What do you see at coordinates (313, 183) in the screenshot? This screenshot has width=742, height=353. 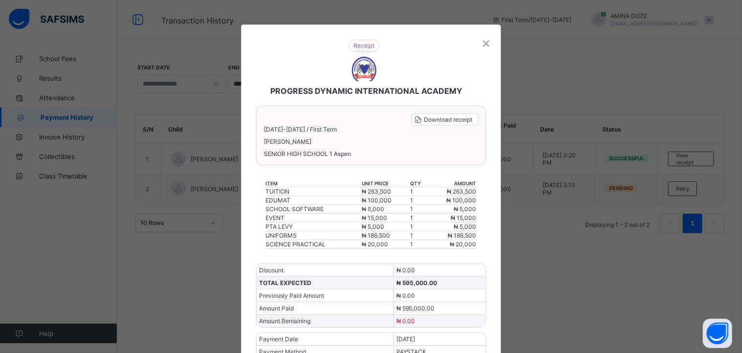 I see `th: item` at bounding box center [313, 183].